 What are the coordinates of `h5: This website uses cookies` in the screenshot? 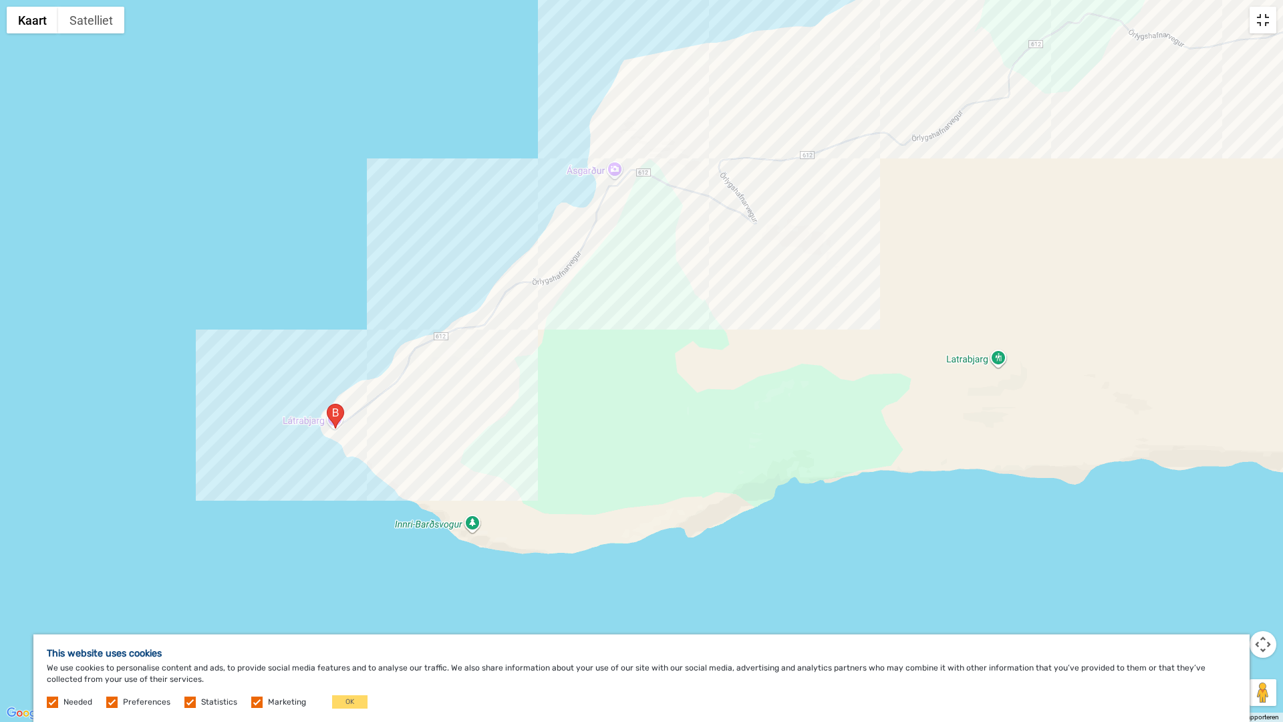 It's located at (642, 653).